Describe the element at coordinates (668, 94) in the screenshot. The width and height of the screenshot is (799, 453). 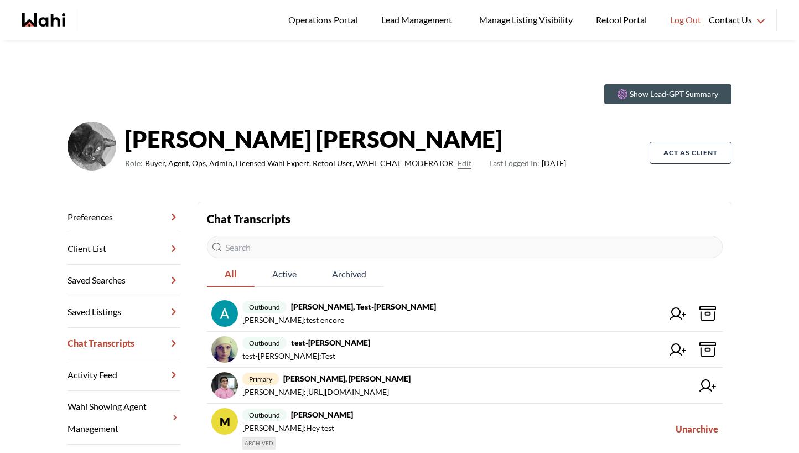
I see `button: Show Lead-GPT Summary` at that location.